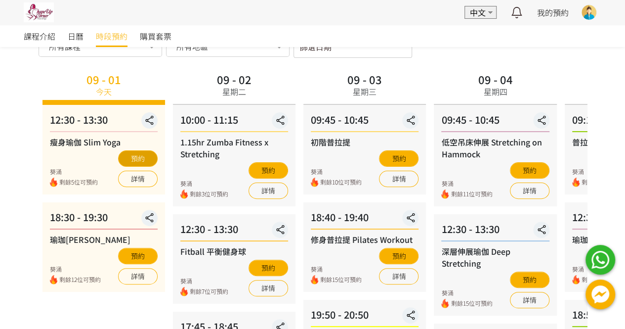  What do you see at coordinates (495, 148) in the screenshot?
I see `div: 低空吊床伸展 Stretching on Hammock` at bounding box center [495, 148].